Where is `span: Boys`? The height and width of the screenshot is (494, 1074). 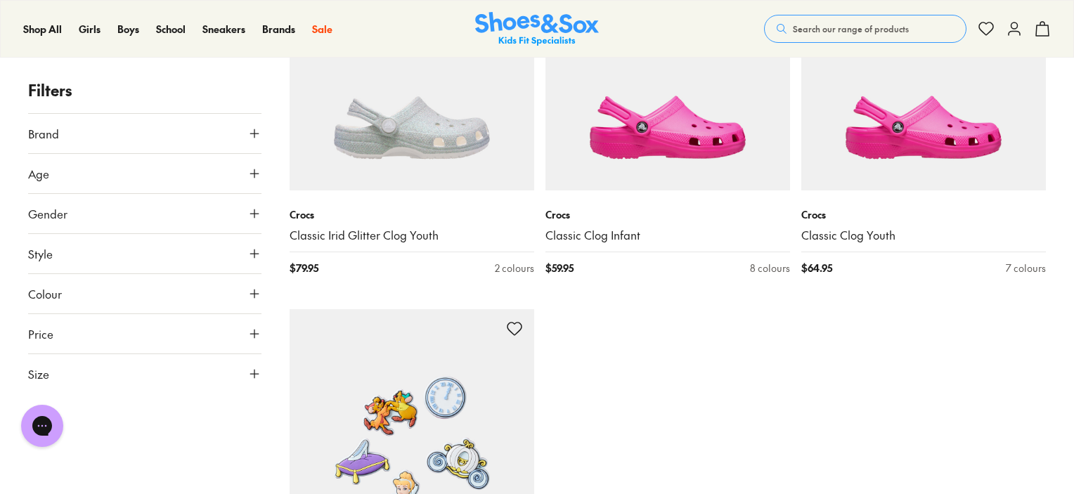 span: Boys is located at coordinates (128, 29).